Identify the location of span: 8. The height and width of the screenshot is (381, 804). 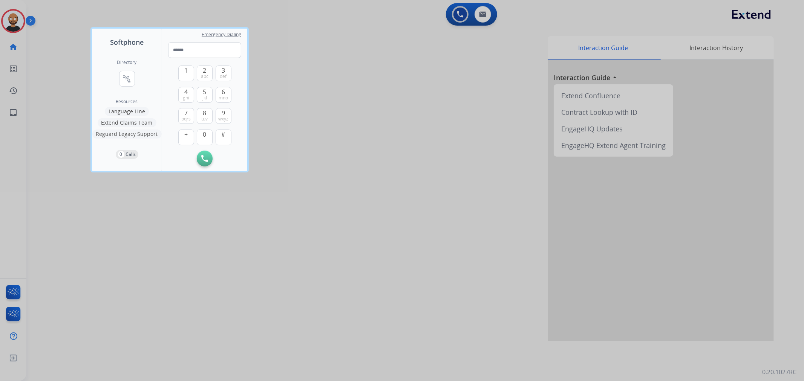
(205, 113).